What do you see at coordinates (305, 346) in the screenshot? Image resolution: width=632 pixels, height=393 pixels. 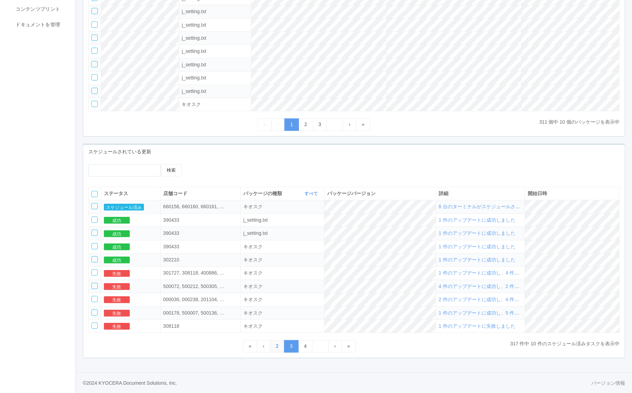 I see `a: 4` at bounding box center [305, 346].